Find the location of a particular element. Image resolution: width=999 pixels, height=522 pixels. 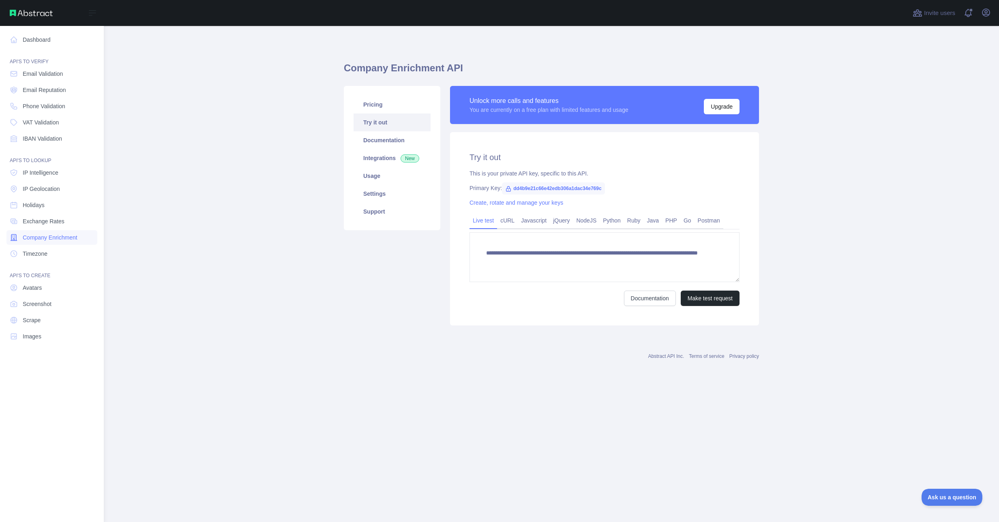

a: Support is located at coordinates (392, 212).